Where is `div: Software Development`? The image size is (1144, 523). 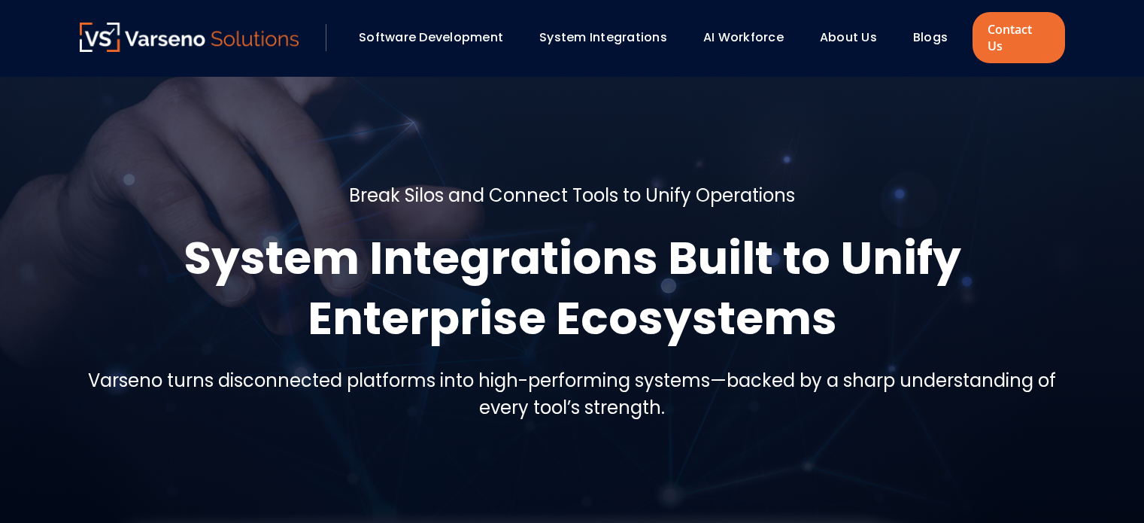
div: Software Development is located at coordinates (438, 38).